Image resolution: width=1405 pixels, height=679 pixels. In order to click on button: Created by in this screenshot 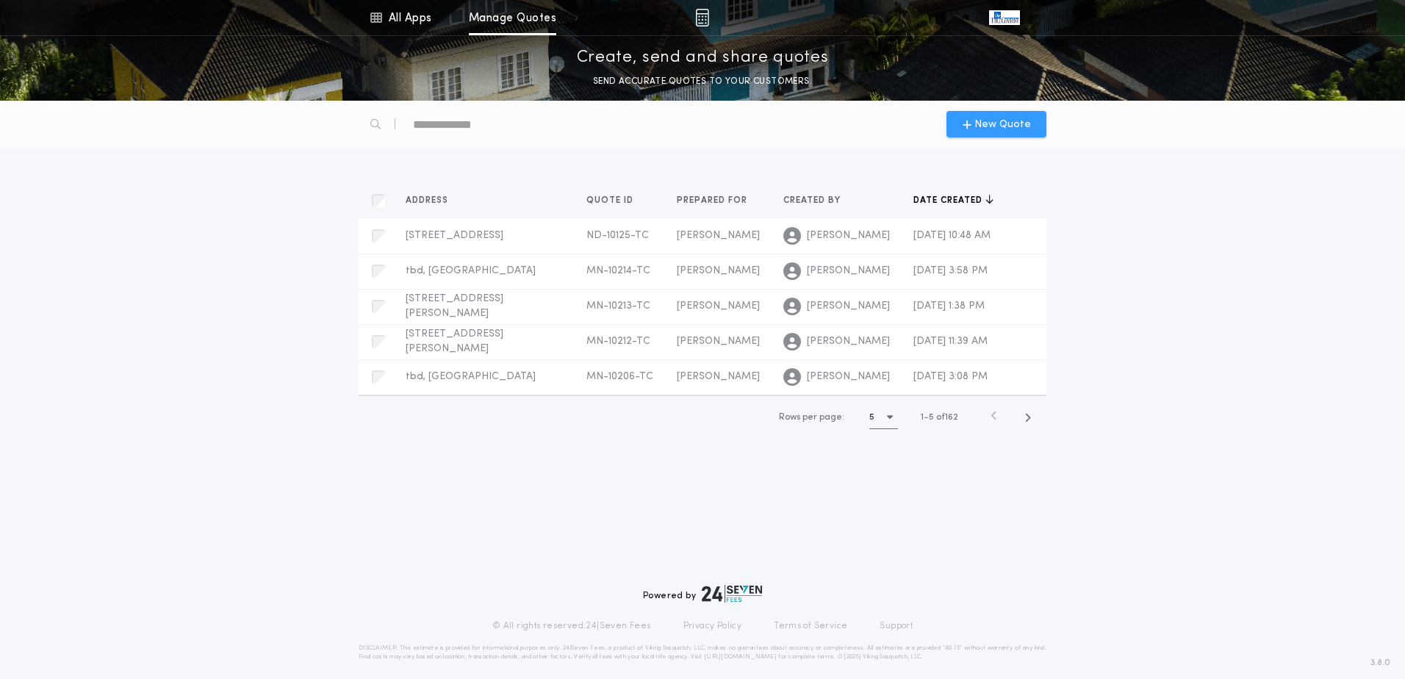, I will do `click(817, 201)`.